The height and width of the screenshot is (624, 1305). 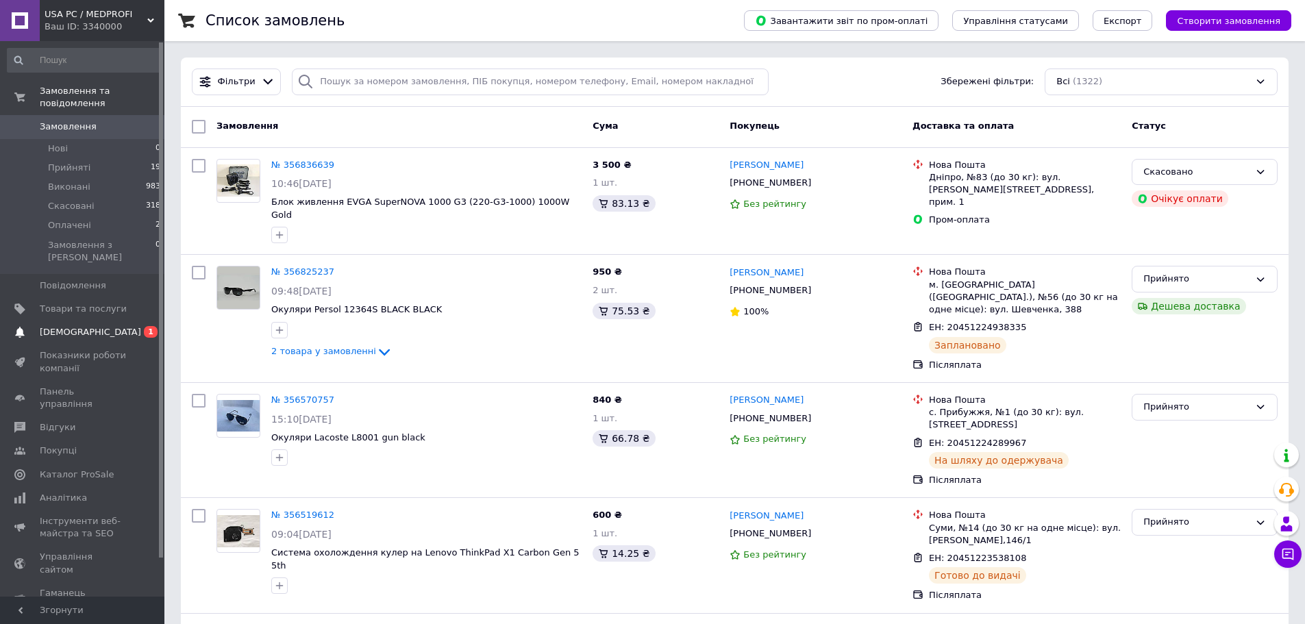 I want to click on div: Скасовано, so click(x=1196, y=172).